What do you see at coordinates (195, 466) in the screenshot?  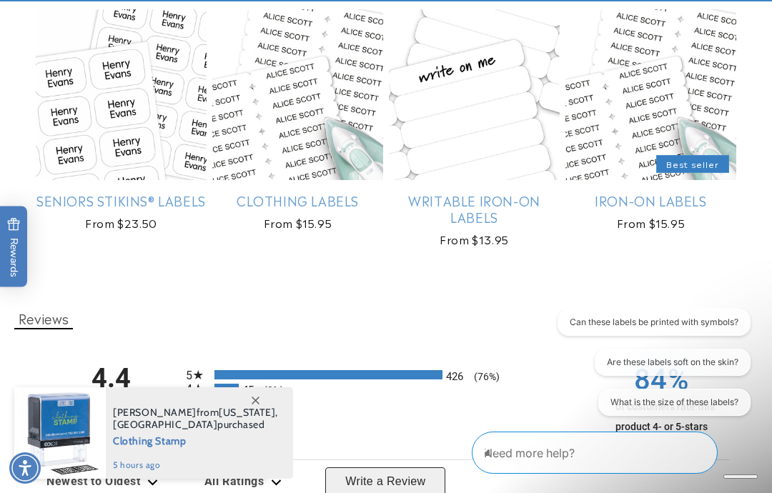 I see `span: 5 hours ago` at bounding box center [195, 466].